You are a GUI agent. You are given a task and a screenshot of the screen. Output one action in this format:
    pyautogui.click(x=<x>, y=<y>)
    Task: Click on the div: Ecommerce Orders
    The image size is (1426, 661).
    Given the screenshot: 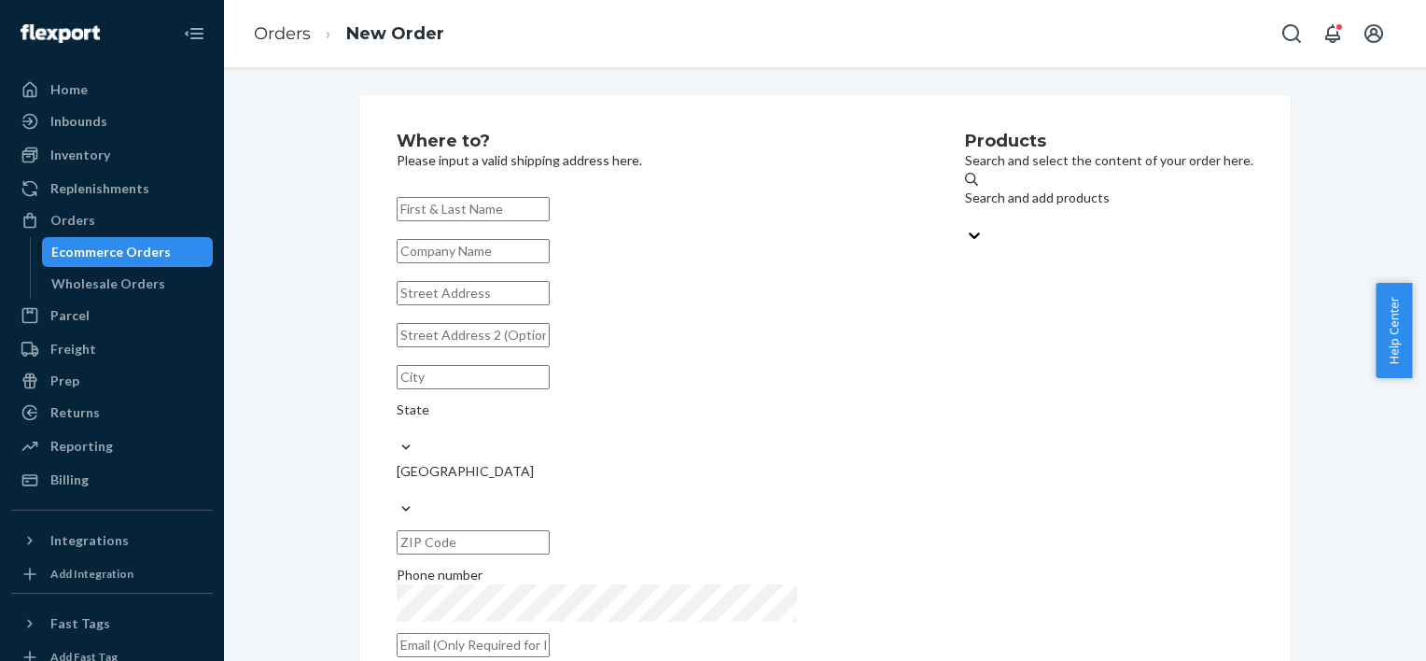 What is the action you would take?
    pyautogui.click(x=111, y=252)
    